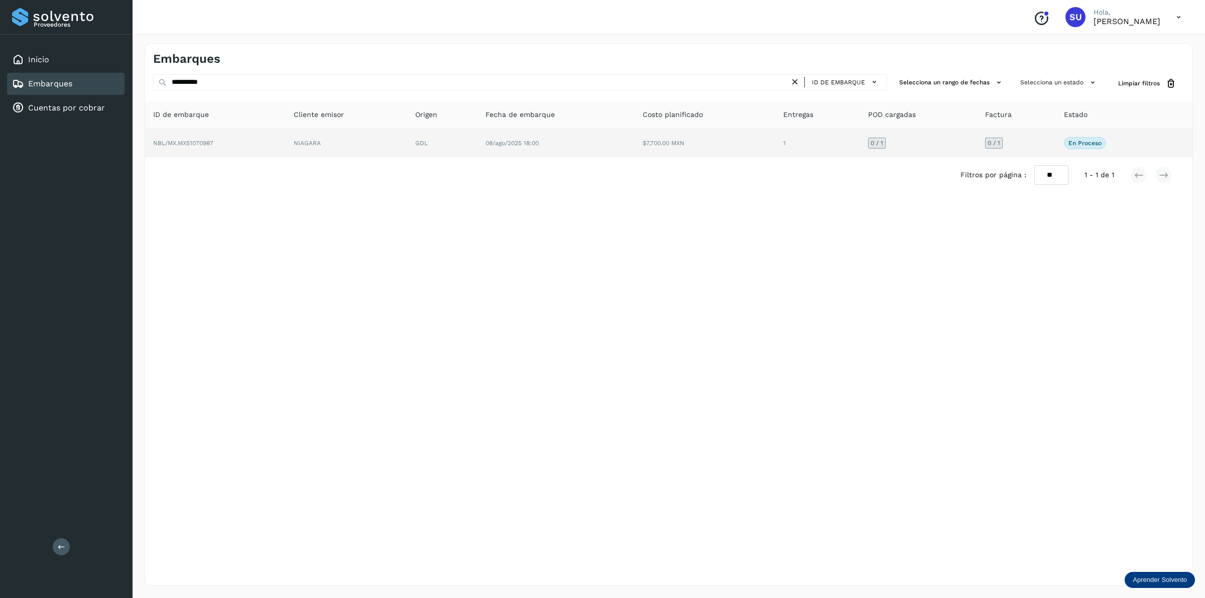  I want to click on span: Entregas, so click(798, 114).